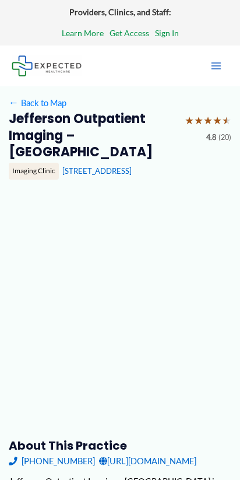 The width and height of the screenshot is (240, 480). Describe the element at coordinates (83, 33) in the screenshot. I see `a: Learn More` at that location.